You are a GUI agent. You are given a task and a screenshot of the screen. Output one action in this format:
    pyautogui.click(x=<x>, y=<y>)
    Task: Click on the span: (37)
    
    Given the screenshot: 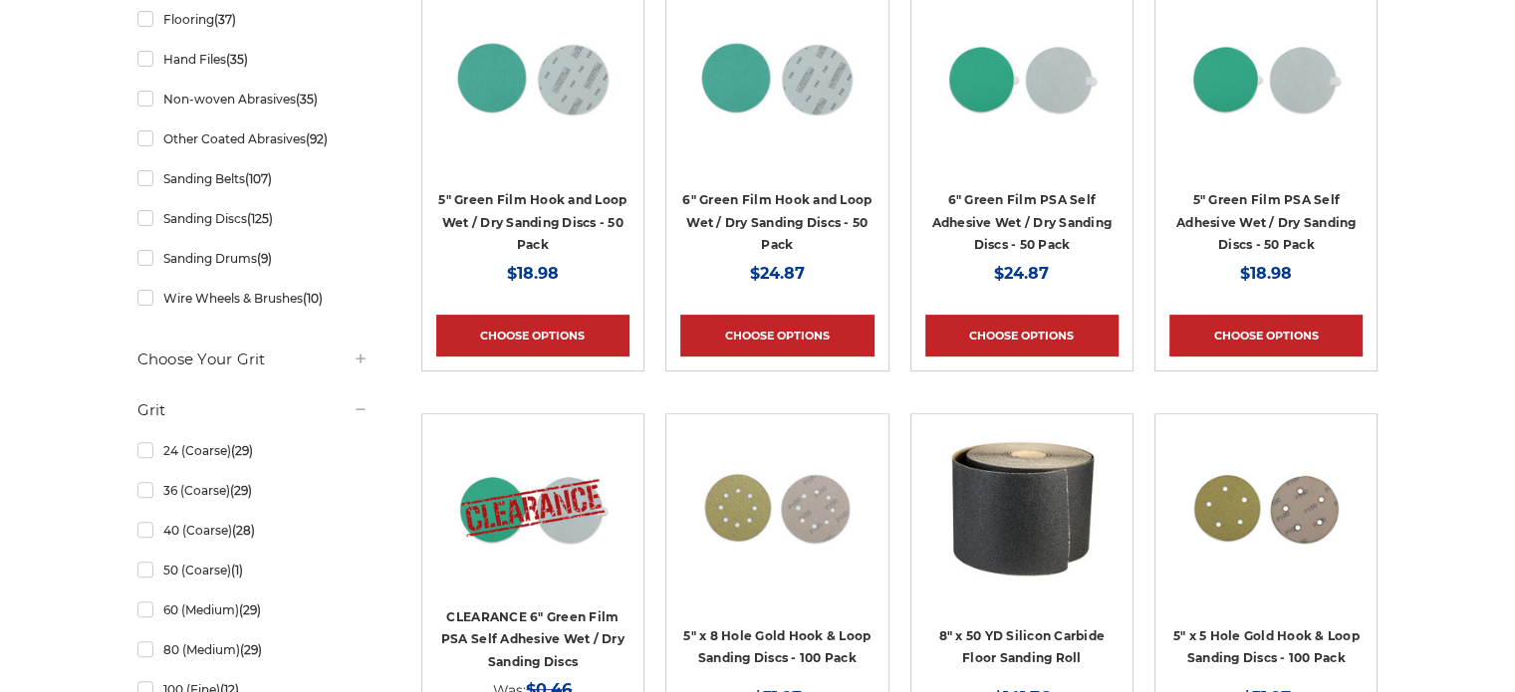 What is the action you would take?
    pyautogui.click(x=224, y=19)
    